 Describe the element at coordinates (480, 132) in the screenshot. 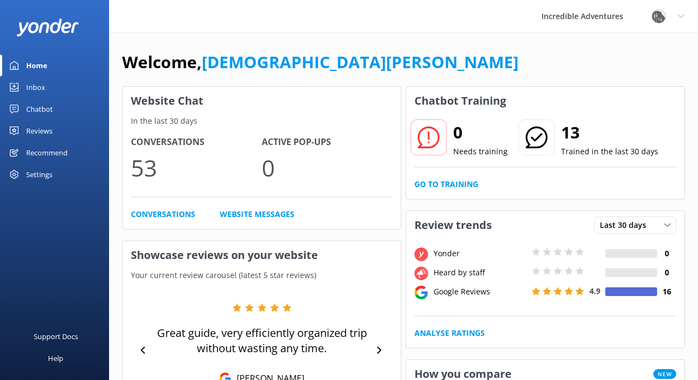

I see `h2: 0` at that location.